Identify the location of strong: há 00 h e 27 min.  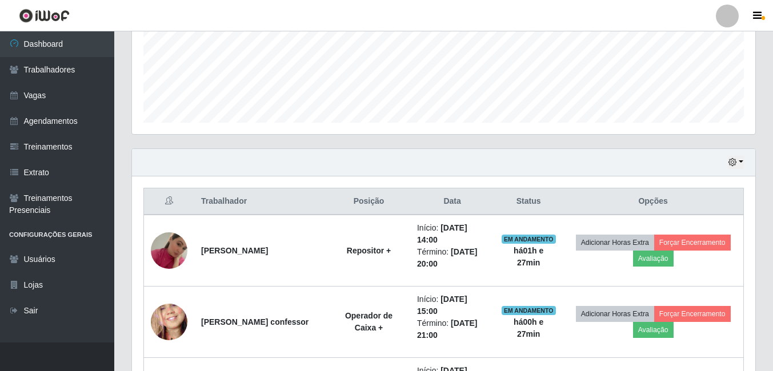
(528, 328).